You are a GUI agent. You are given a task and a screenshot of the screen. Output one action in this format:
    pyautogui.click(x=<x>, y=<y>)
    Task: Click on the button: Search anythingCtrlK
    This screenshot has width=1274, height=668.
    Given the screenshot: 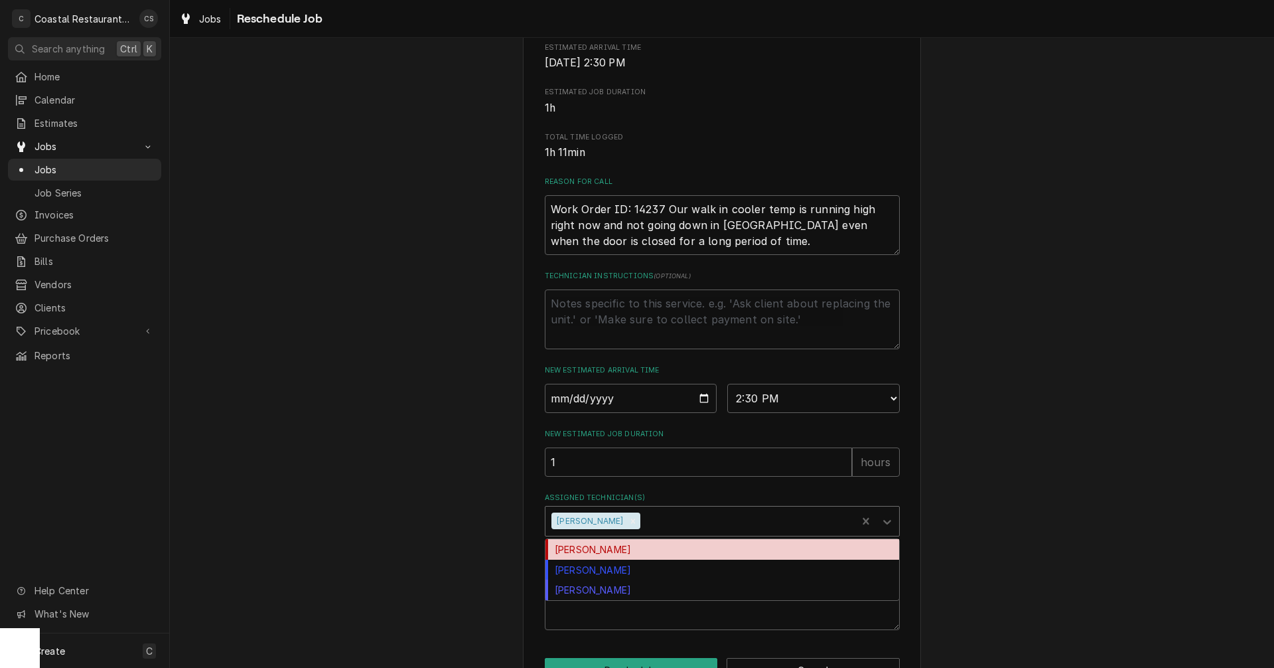 What is the action you would take?
    pyautogui.click(x=84, y=48)
    